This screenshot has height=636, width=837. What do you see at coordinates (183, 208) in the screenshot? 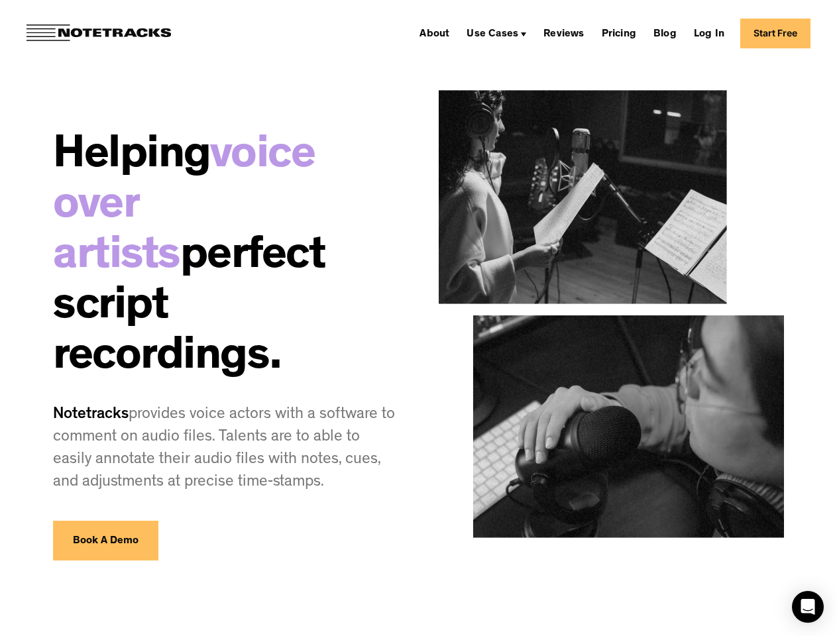
I see `span: voice over artists` at bounding box center [183, 208].